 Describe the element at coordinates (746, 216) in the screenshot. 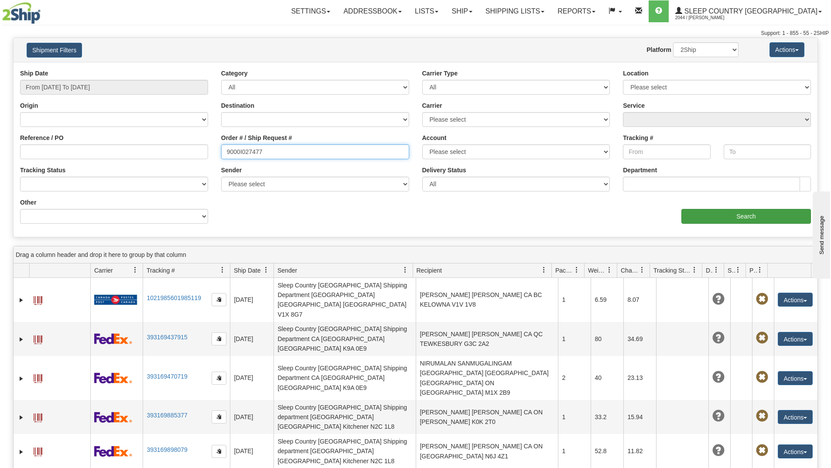

I see `input: Search` at that location.